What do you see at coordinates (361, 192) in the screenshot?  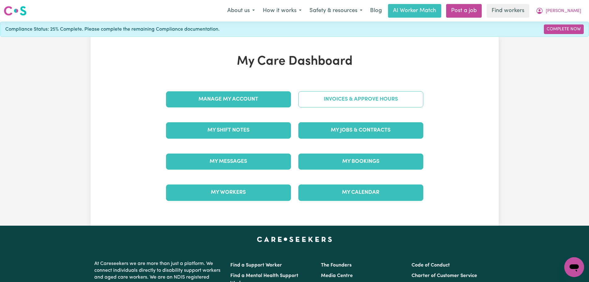 I see `a: My Calendar` at bounding box center [361, 192].